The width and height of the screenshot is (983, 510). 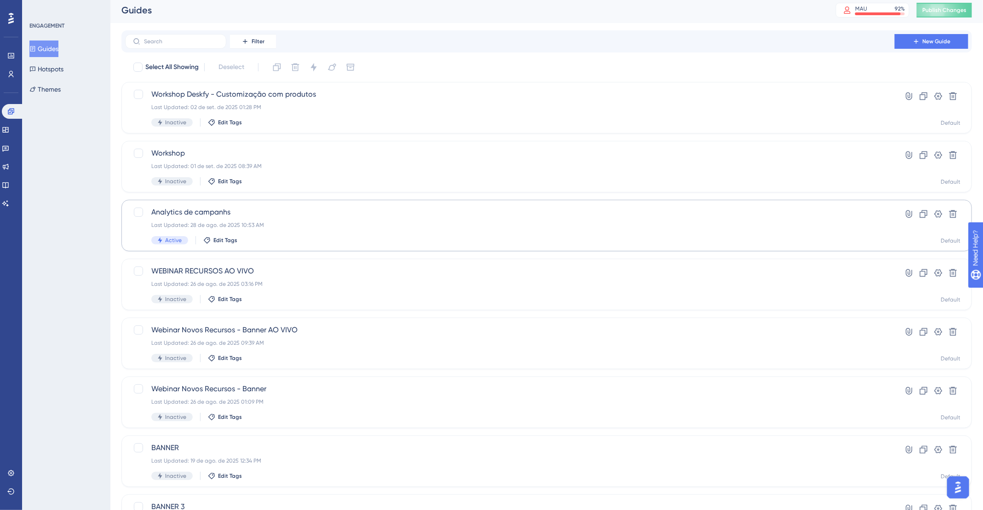 What do you see at coordinates (944, 10) in the screenshot?
I see `button: Publish Changes` at bounding box center [944, 10].